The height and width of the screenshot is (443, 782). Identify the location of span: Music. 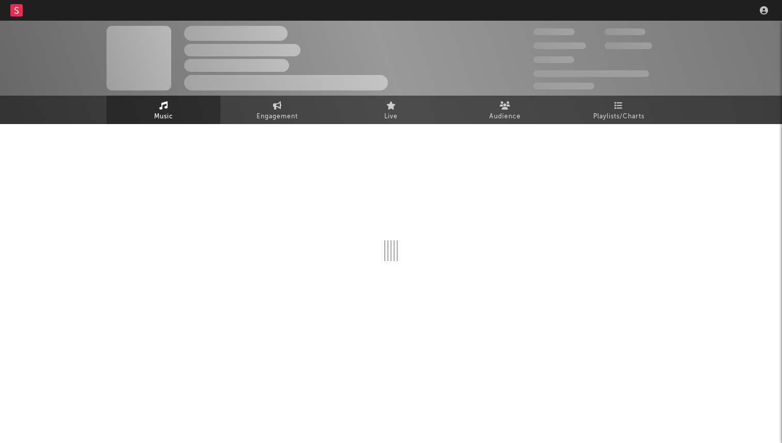
(163, 117).